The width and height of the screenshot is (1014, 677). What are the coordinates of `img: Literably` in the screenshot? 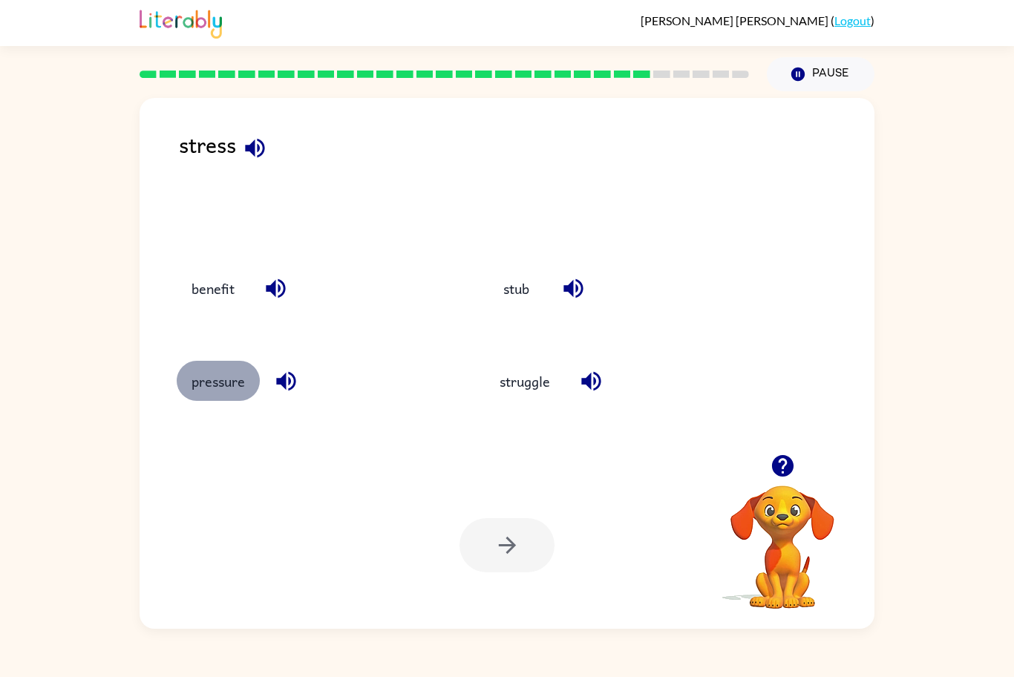 It's located at (180, 22).